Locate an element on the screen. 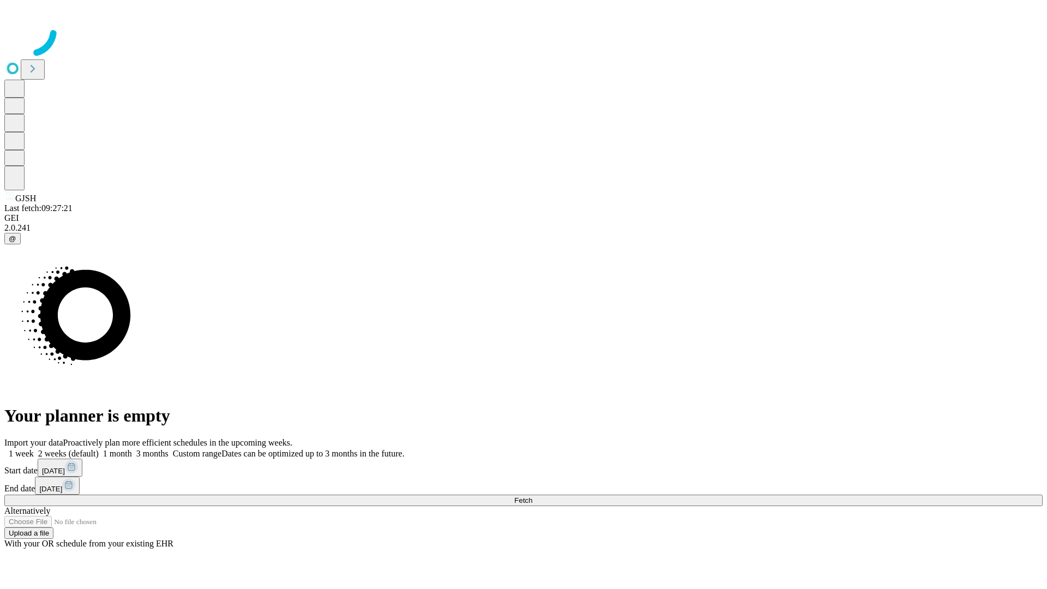  div: GEI is located at coordinates (524, 218).